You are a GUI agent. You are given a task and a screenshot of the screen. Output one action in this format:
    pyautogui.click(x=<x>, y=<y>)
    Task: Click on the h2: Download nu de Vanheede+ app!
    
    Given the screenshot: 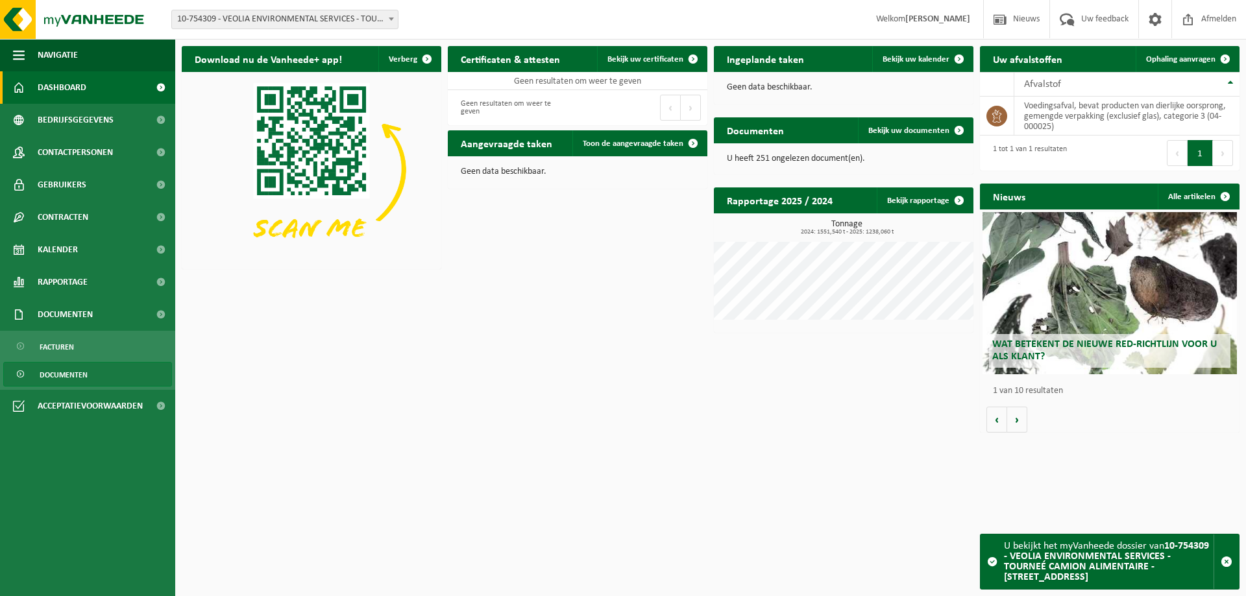 What is the action you would take?
    pyautogui.click(x=268, y=58)
    